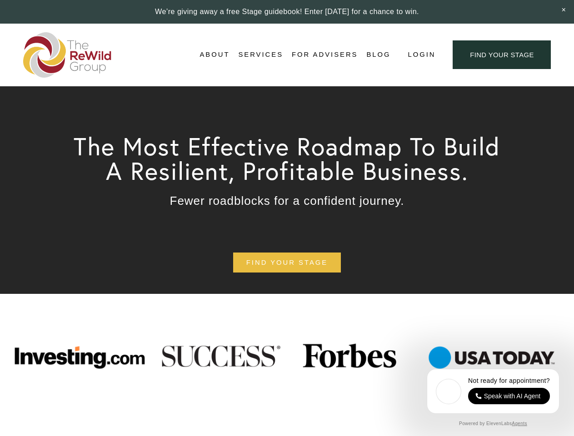  Describe the element at coordinates (287, 201) in the screenshot. I see `span: Fewer roadblocks for a confident journey.` at that location.